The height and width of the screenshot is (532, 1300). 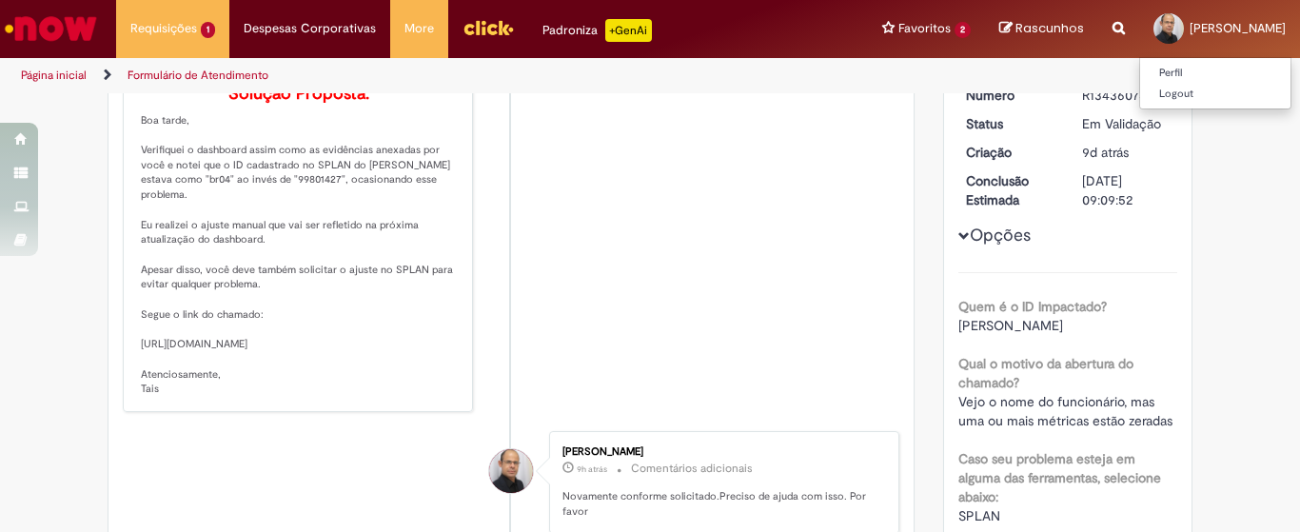 I want to click on ul: Trilhas de página, so click(x=433, y=75).